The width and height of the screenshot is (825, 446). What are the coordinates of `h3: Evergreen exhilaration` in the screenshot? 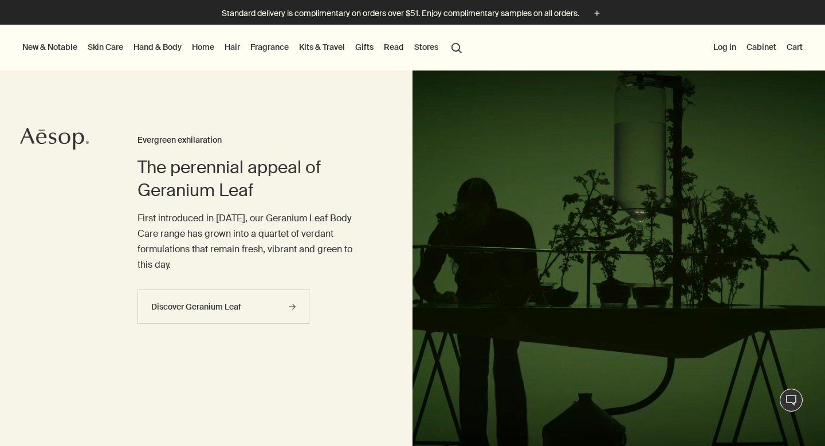 It's located at (252, 140).